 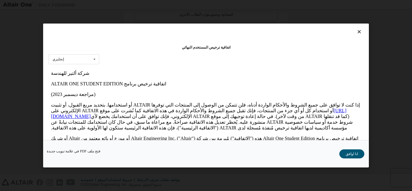 I want to click on font: إنجليزي, so click(x=58, y=59).